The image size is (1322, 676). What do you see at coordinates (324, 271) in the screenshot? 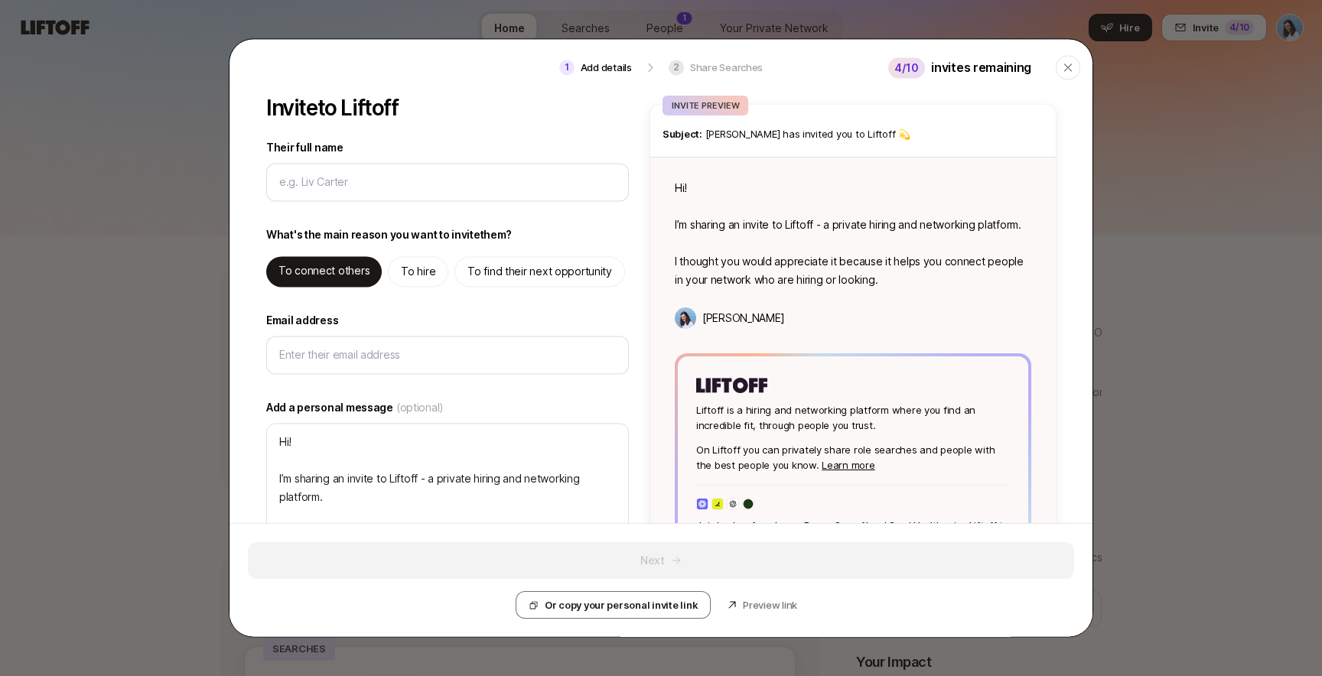
I see `p: To connect others` at bounding box center [324, 271].